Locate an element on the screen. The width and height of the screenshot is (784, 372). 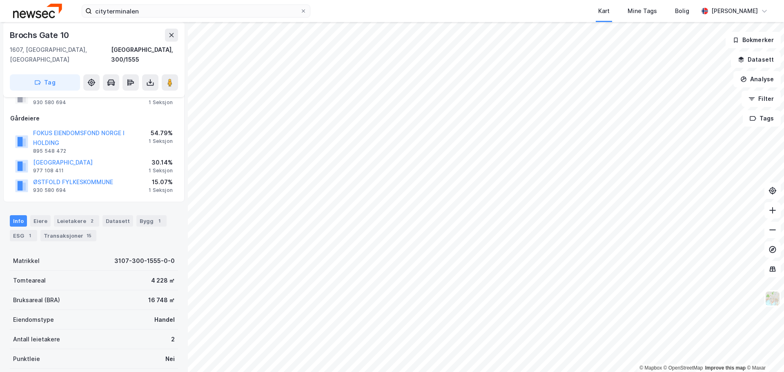
div: Kart is located at coordinates (604, 11).